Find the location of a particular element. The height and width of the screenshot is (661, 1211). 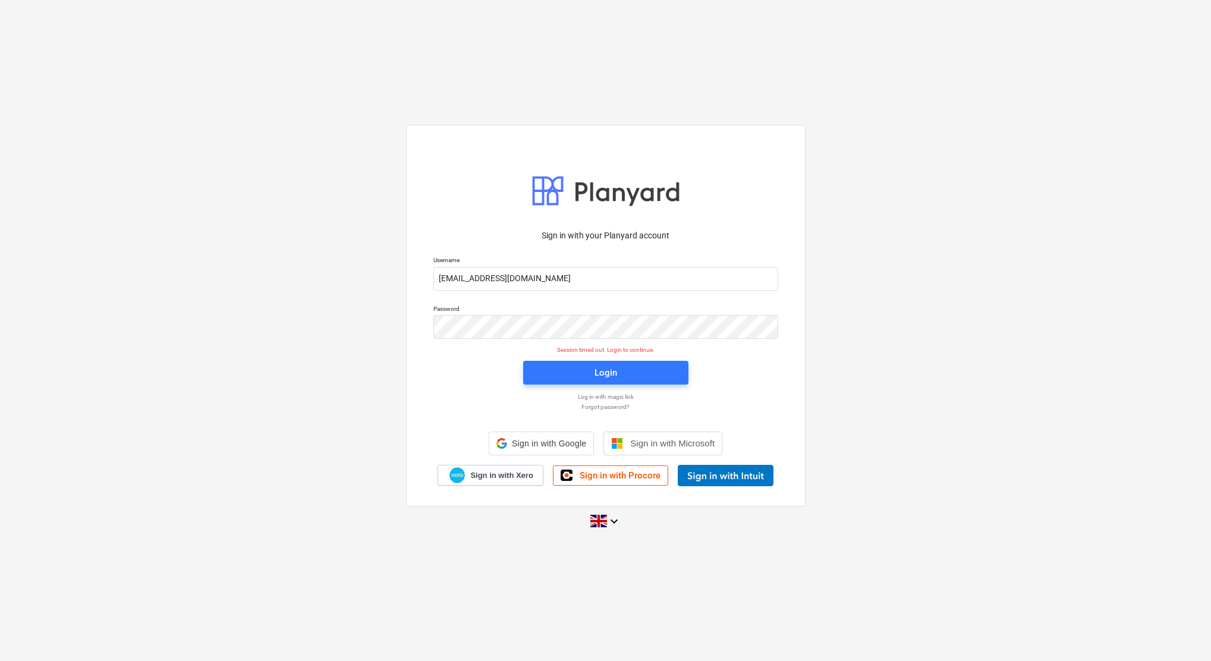

a: Log in with magic link is located at coordinates (606, 397).